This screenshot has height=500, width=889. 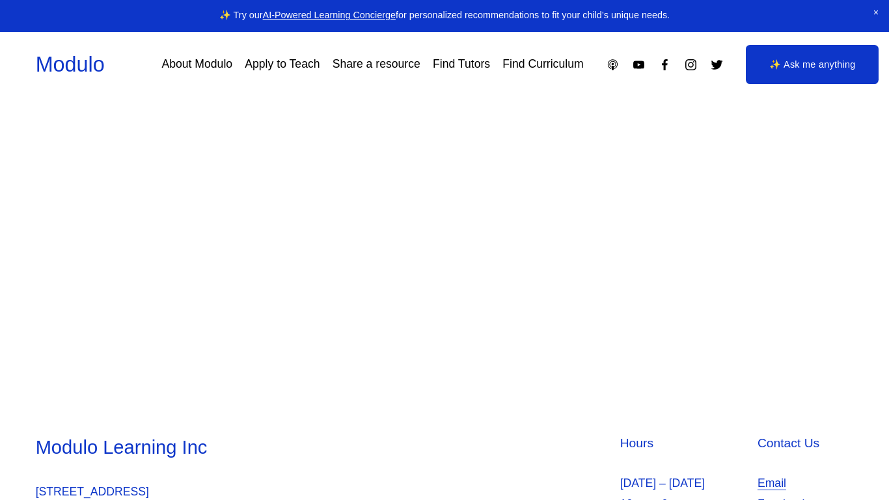 What do you see at coordinates (612, 64) in the screenshot?
I see `a: Apple Podcasts` at bounding box center [612, 64].